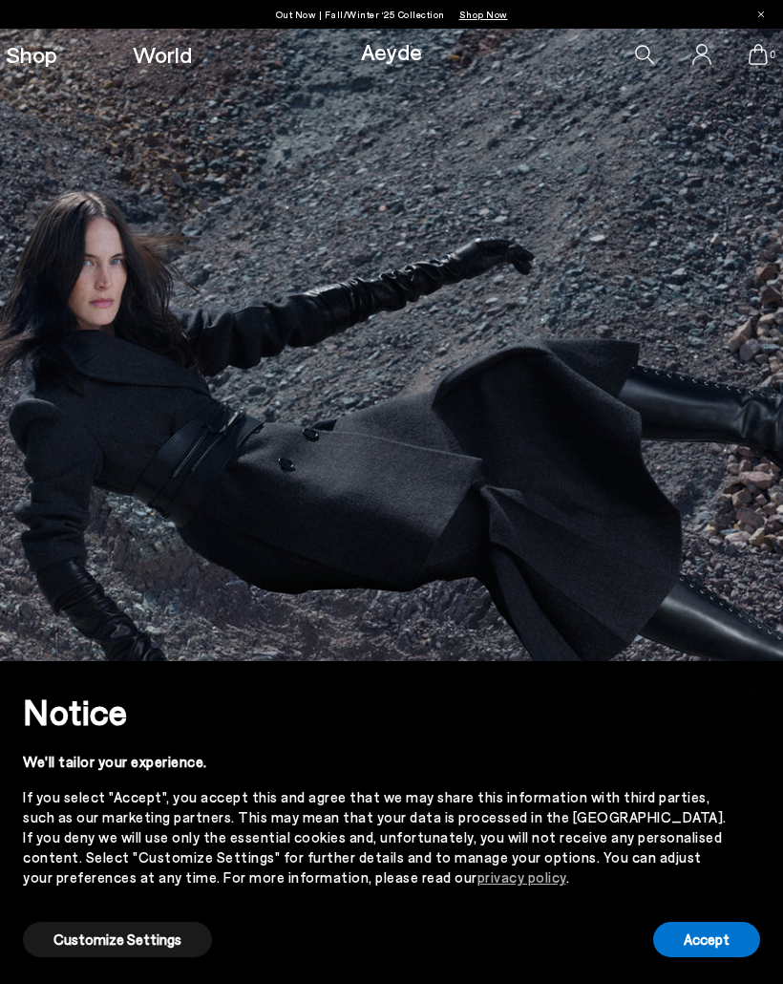  What do you see at coordinates (376, 712) in the screenshot?
I see `h2: Notice` at bounding box center [376, 712].